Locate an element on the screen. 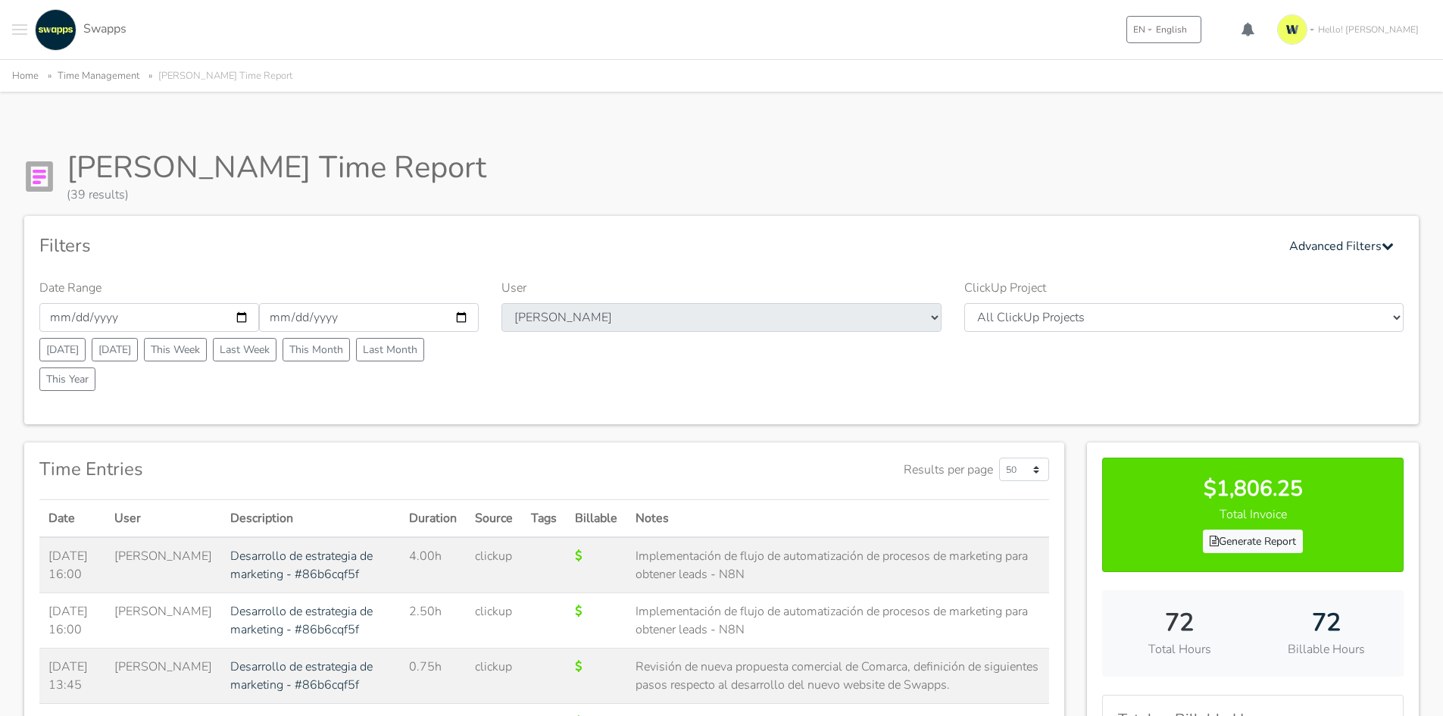 This screenshot has height=716, width=1443. img: isotipo-3-3e143c57.png is located at coordinates (1292, 30).